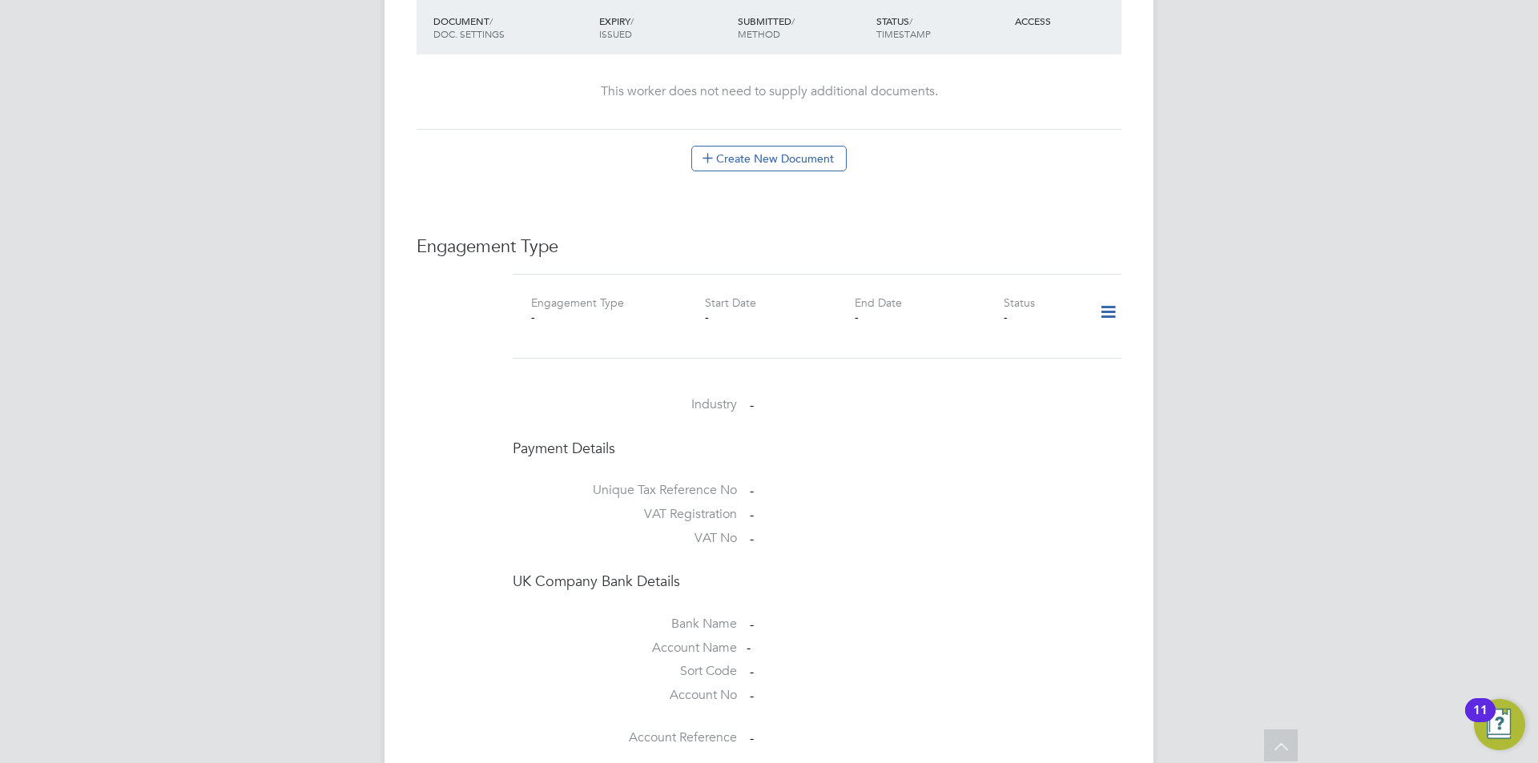 Image resolution: width=1538 pixels, height=763 pixels. Describe the element at coordinates (769, 247) in the screenshot. I see `h3: Engagement Type` at that location.